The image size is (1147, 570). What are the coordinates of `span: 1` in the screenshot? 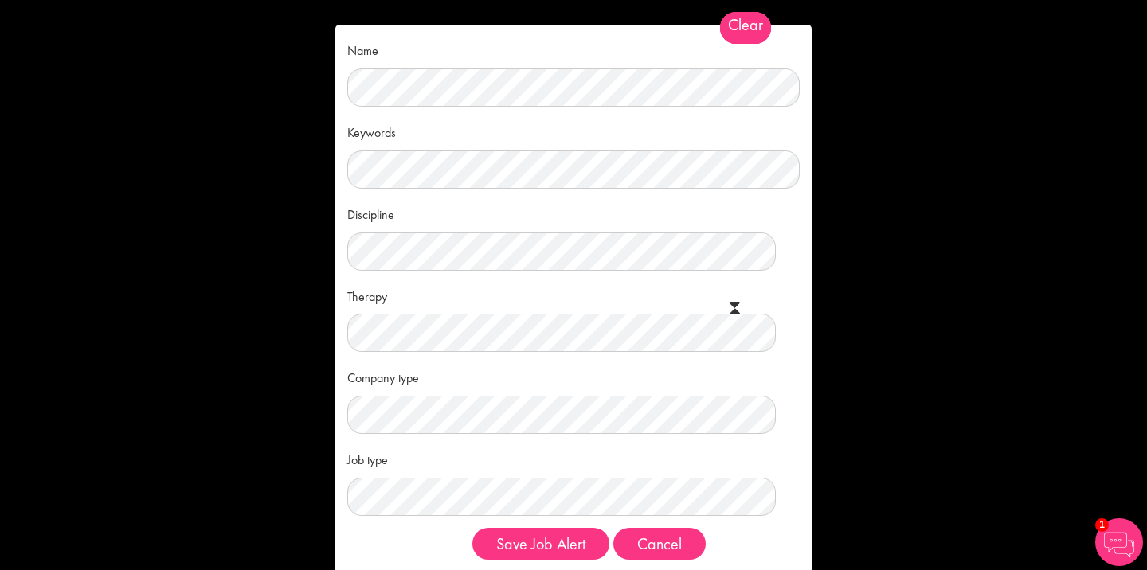 It's located at (1101, 525).